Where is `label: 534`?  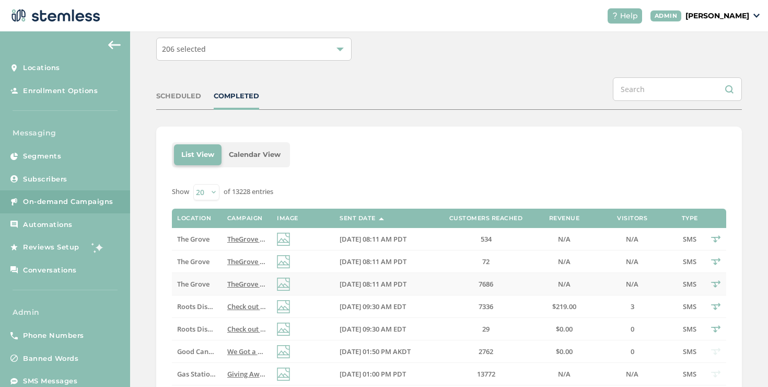
label: 534 is located at coordinates (486, 239).